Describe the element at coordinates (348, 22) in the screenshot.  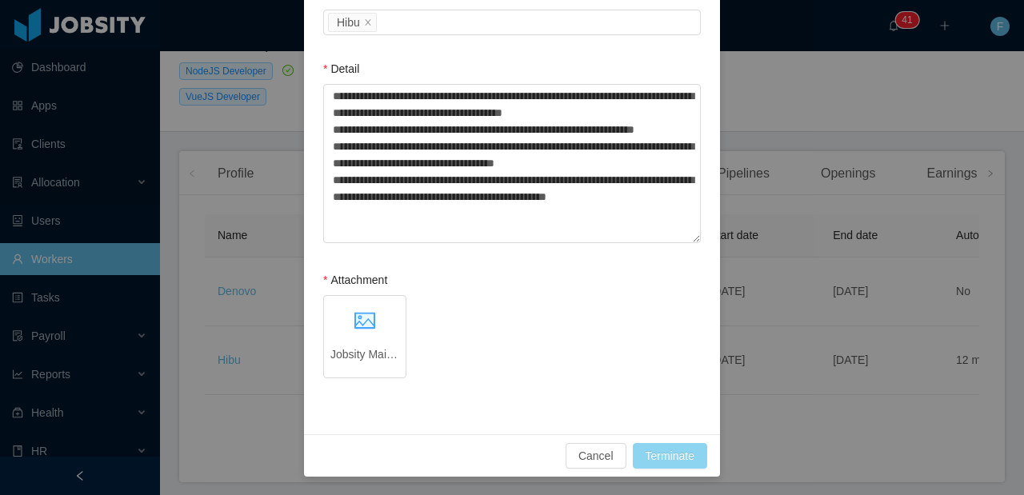
I see `div: Hibu` at that location.